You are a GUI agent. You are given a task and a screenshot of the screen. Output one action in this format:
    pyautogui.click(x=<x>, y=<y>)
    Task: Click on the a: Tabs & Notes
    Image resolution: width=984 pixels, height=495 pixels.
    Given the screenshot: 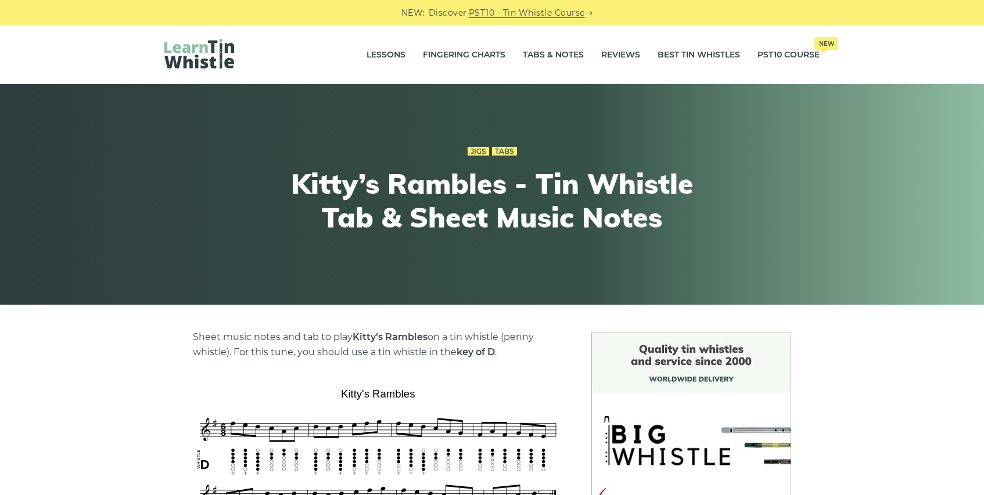 What is the action you would take?
    pyautogui.click(x=553, y=55)
    